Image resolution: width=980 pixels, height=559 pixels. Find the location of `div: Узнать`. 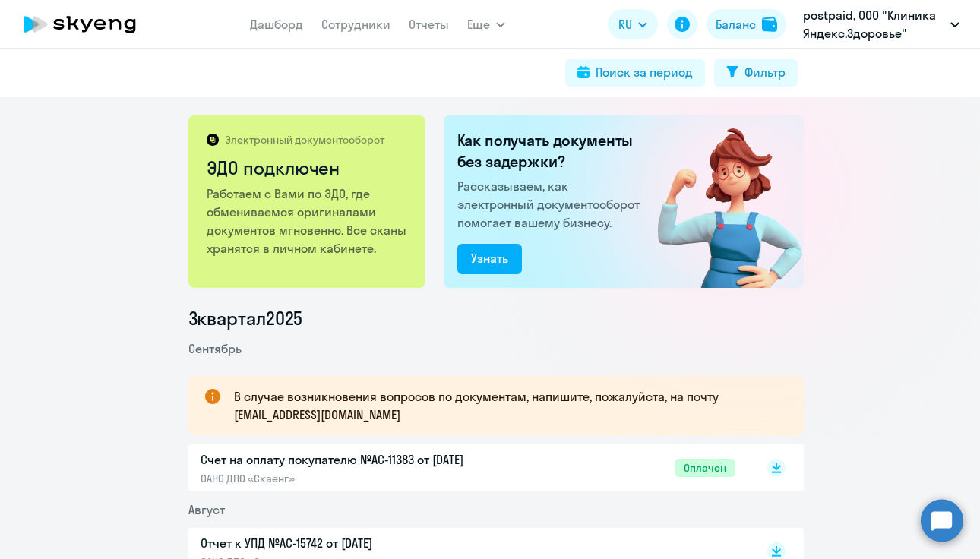

div: Узнать is located at coordinates (489, 258).